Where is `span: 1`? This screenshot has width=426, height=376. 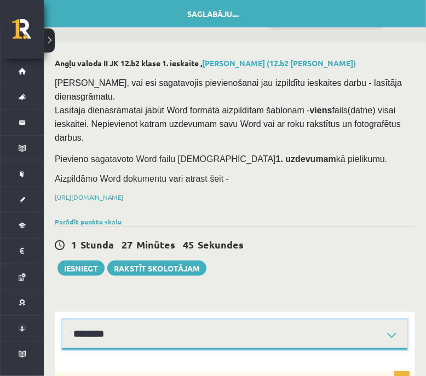
span: 1 is located at coordinates (74, 244).